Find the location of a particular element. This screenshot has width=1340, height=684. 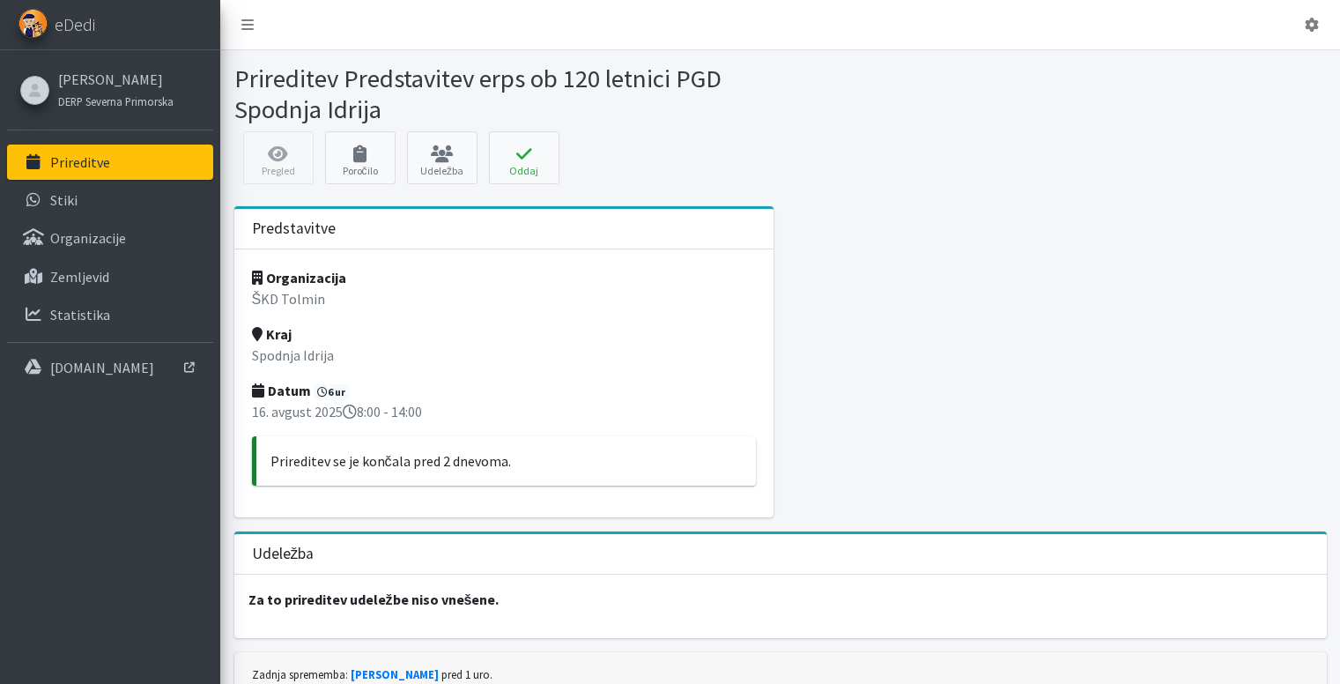

a: Zemljevid is located at coordinates (110, 277).